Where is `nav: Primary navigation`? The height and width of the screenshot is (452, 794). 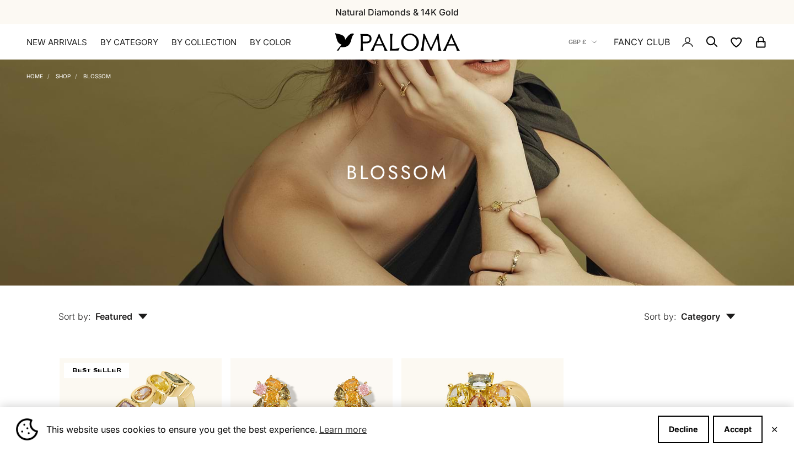
nav: Primary navigation is located at coordinates (168, 42).